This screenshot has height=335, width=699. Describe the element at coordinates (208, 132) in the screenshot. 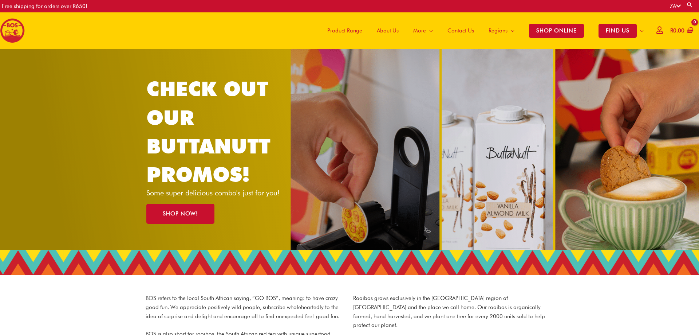

I see `a: CHECK OUT OUR BUTTANUTT PROMOS!` at that location.